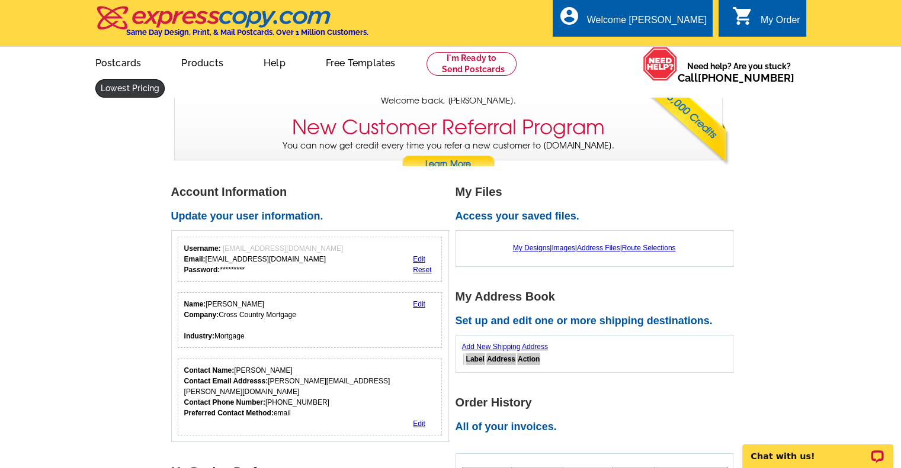 This screenshot has height=468, width=901. What do you see at coordinates (274, 62) in the screenshot?
I see `a: Help` at bounding box center [274, 62].